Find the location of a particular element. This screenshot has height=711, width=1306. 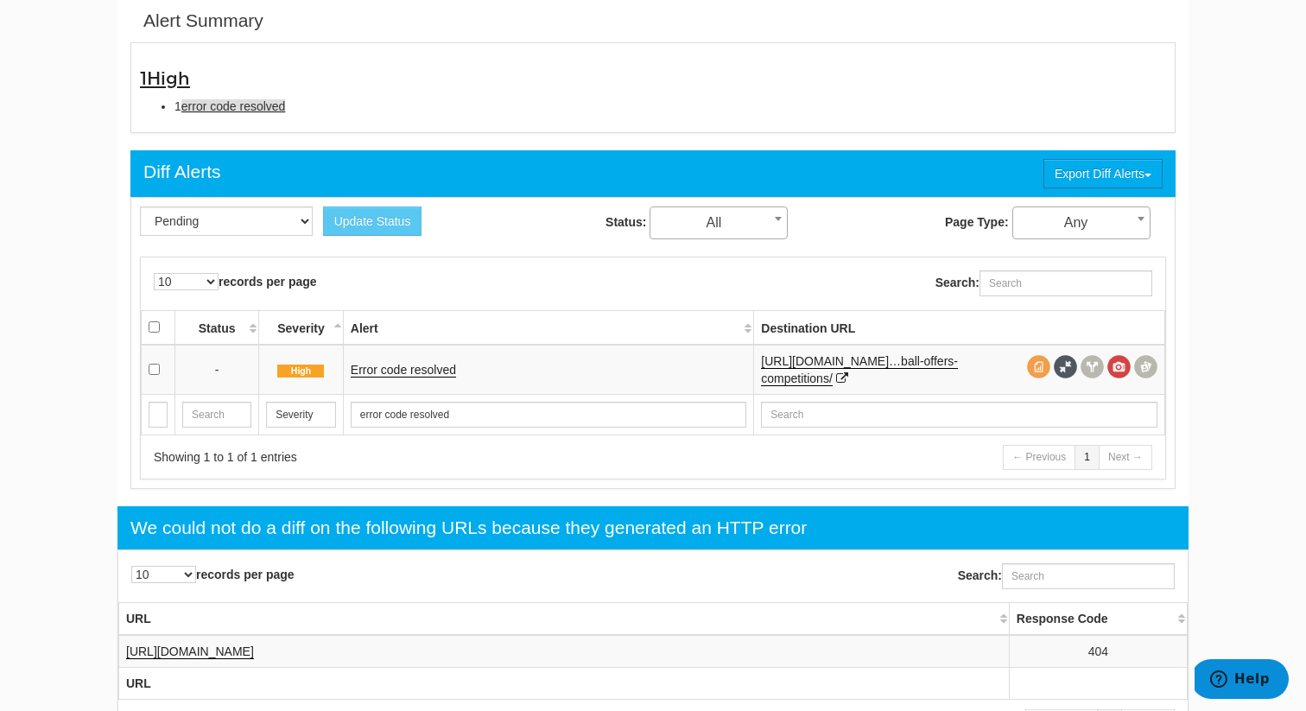

a: Error code resolved is located at coordinates (403, 370).